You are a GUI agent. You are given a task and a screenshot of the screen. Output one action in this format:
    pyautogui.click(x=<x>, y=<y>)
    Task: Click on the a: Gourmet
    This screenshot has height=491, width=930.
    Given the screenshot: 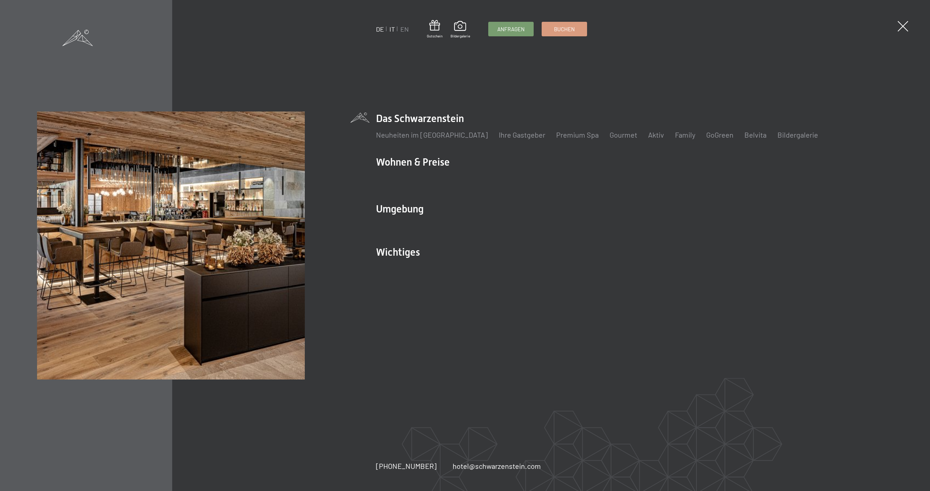 What is the action you would take?
    pyautogui.click(x=623, y=135)
    